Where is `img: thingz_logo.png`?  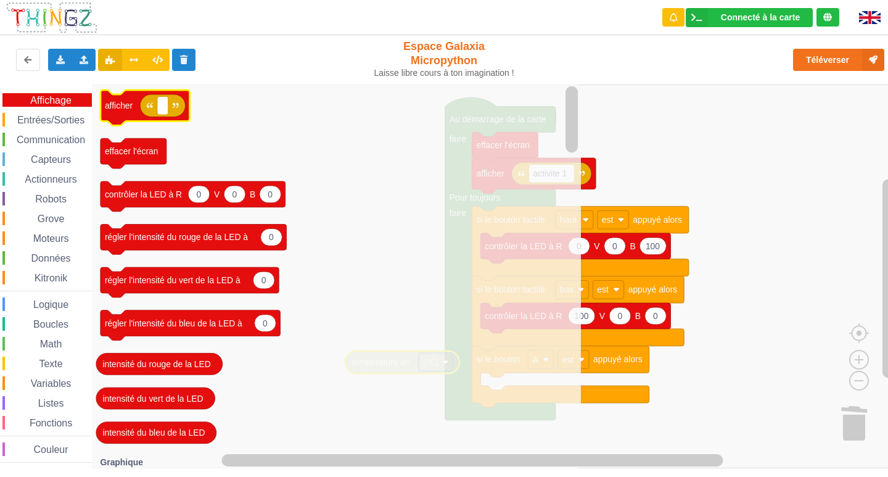 img: thingz_logo.png is located at coordinates (52, 17).